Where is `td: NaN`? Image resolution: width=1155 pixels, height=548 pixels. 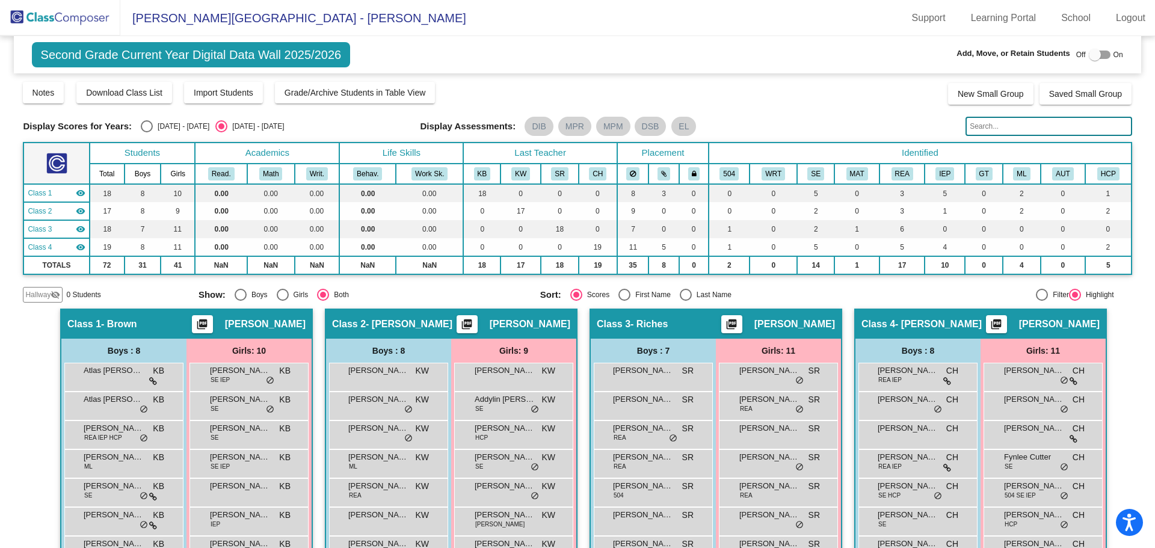
td: NaN is located at coordinates (221, 265).